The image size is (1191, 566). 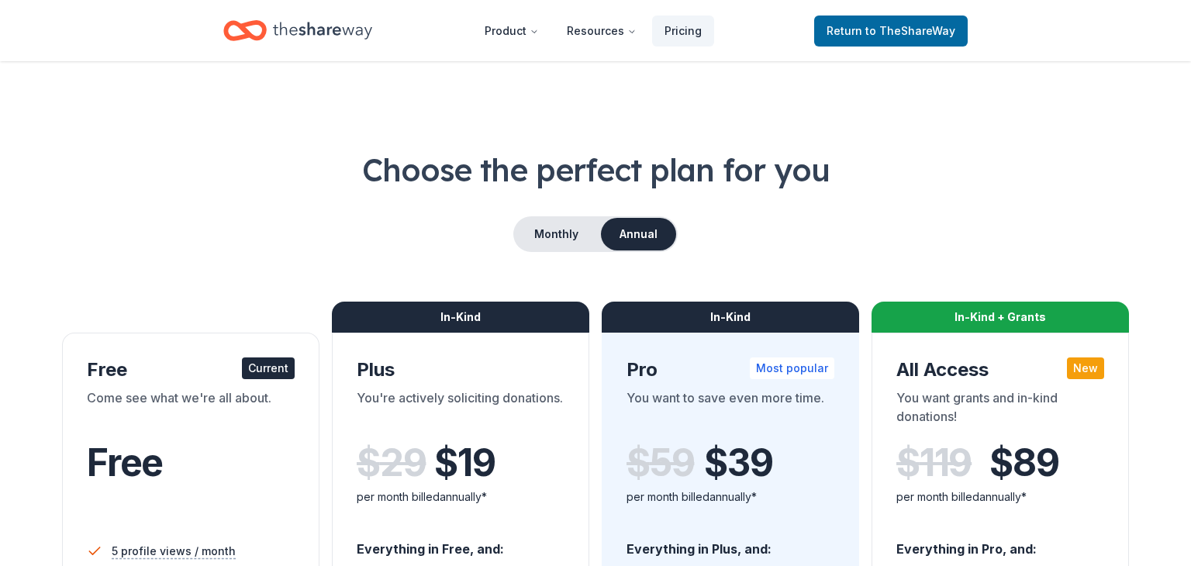 What do you see at coordinates (1085, 368) in the screenshot?
I see `div: New` at bounding box center [1085, 368].